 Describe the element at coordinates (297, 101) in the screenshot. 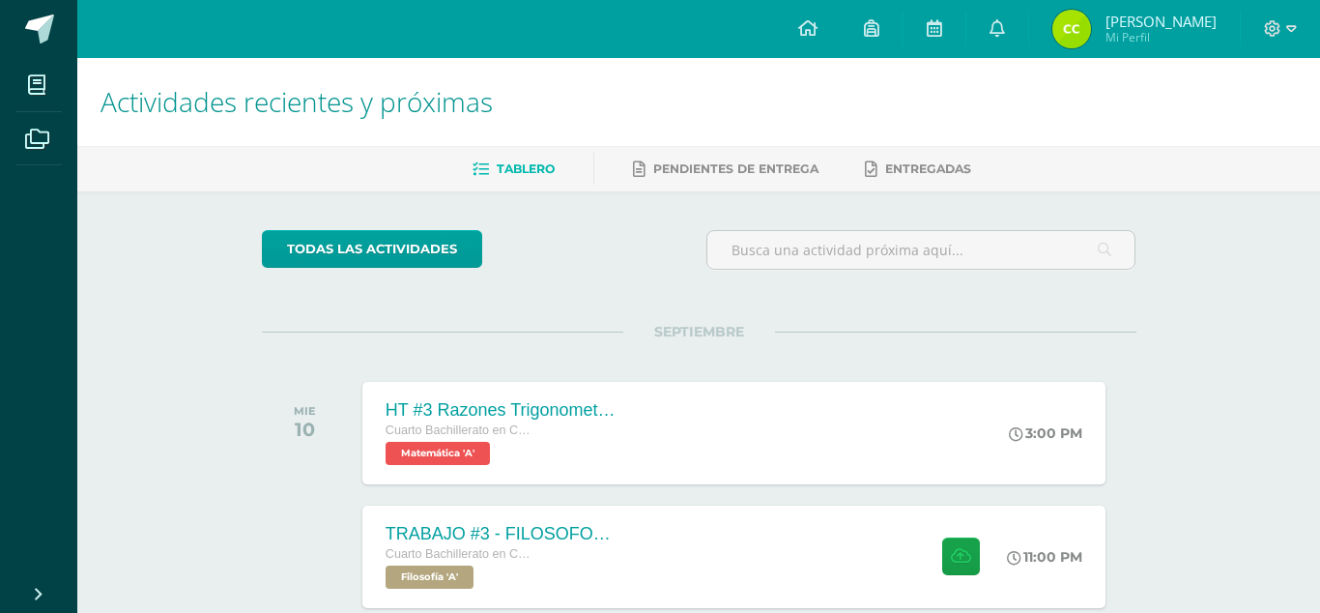

I see `span: Actividades recientes y próximas` at that location.